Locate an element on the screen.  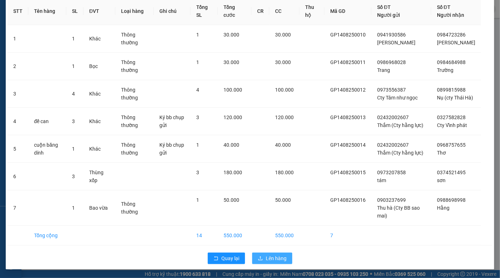
td: Bọc is located at coordinates (99, 66).